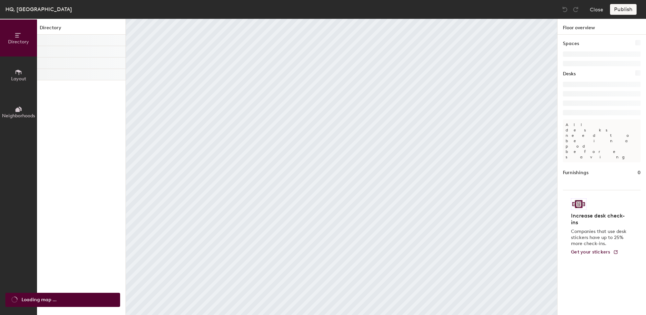  What do you see at coordinates (576, 173) in the screenshot?
I see `h1: Furnishings` at bounding box center [576, 173].